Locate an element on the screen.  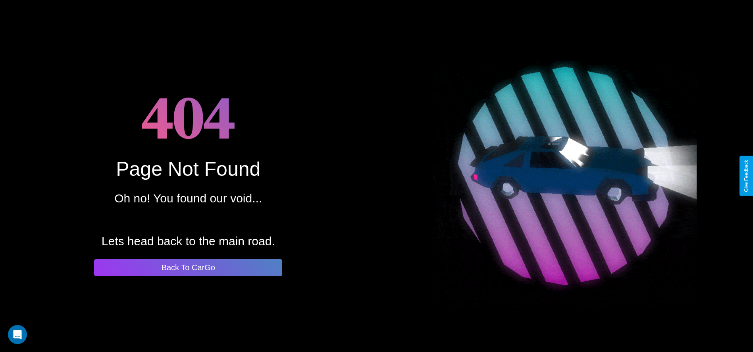
div: Give Feedback is located at coordinates (746, 176).